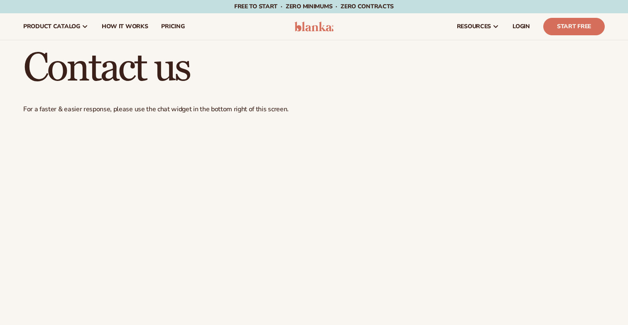  What do you see at coordinates (314, 109) in the screenshot?
I see `p: For a faster & easier response, please use the chat widget in the bottom right of this screen.` at bounding box center [314, 109].